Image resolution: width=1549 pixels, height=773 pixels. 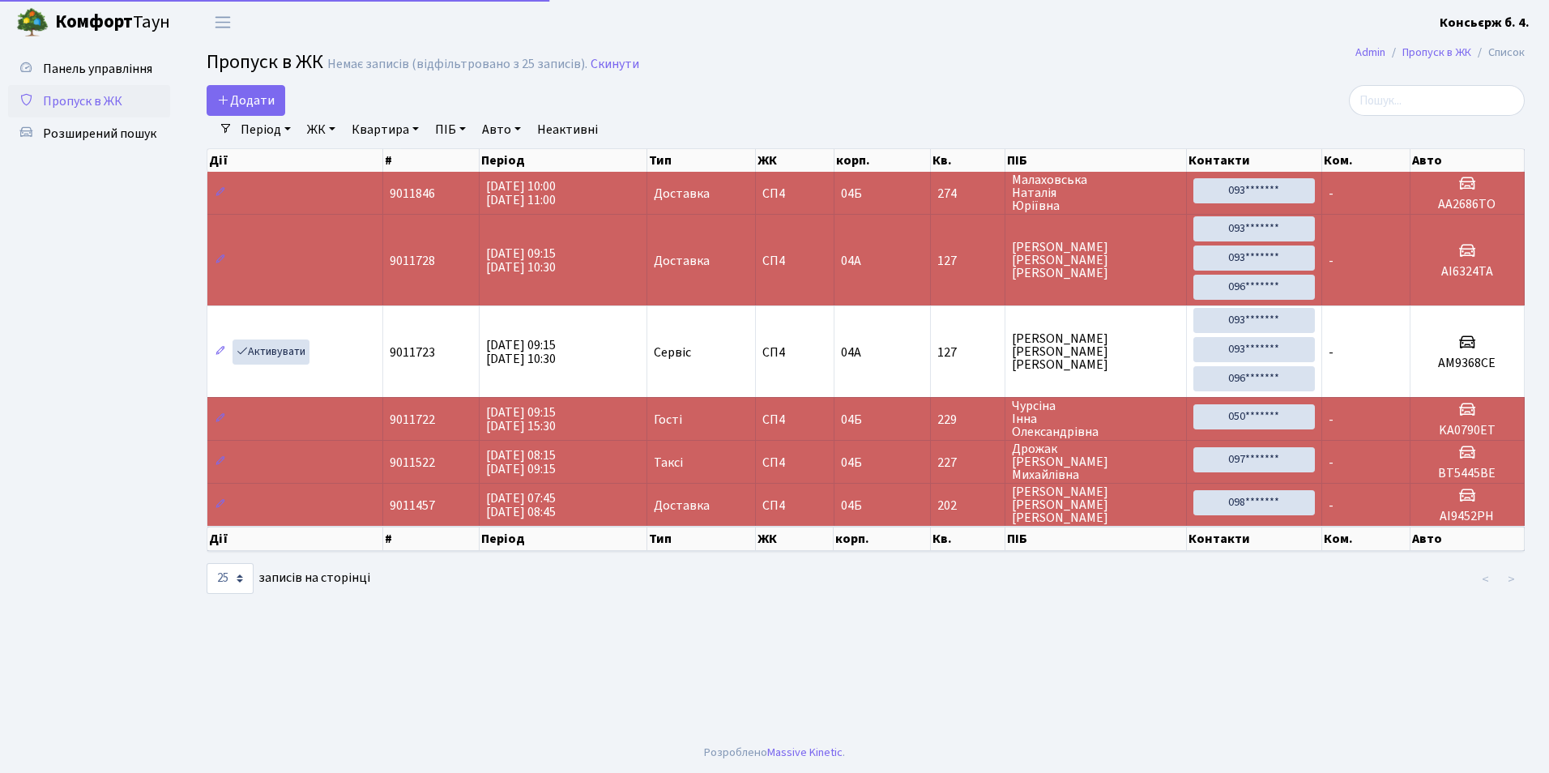 What do you see at coordinates (1095, 193) in the screenshot?
I see `span: Малаховська Наталія Юріївна` at bounding box center [1095, 193].